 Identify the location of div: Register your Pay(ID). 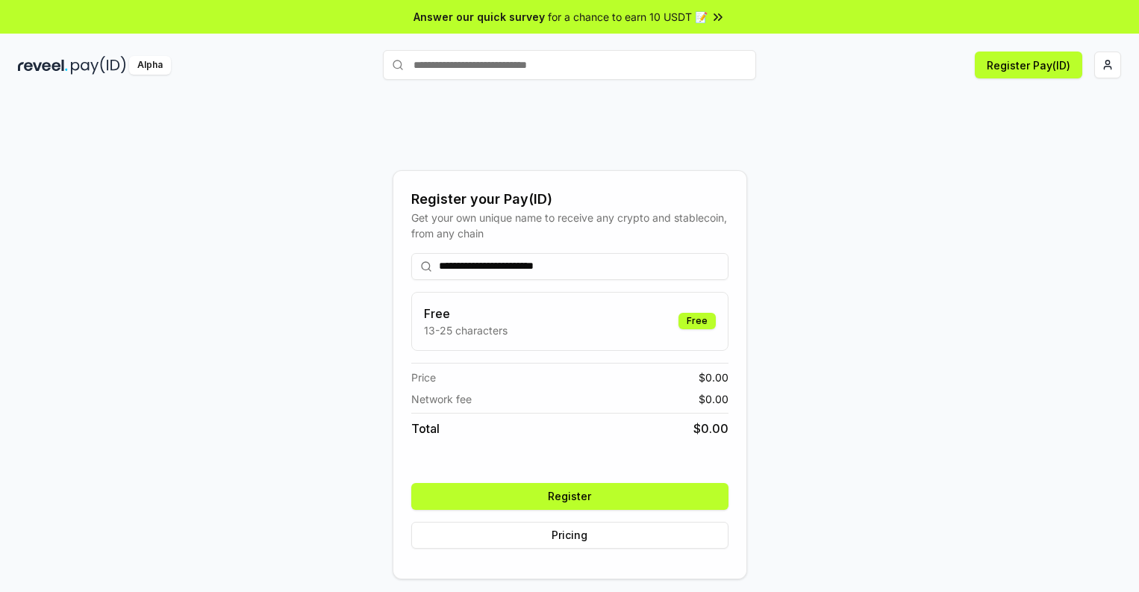
(570, 199).